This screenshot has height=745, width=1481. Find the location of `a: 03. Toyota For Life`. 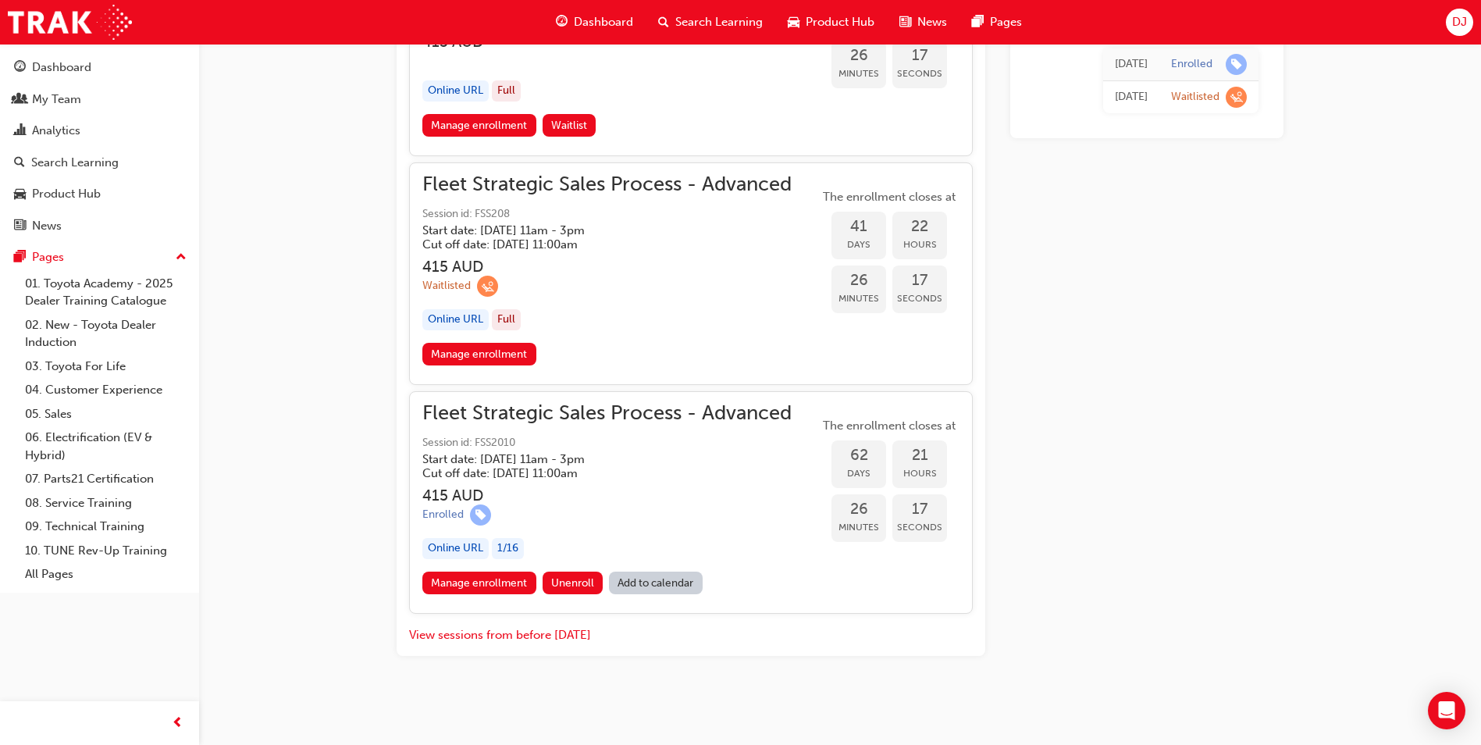

a: 03. Toyota For Life is located at coordinates (105, 366).